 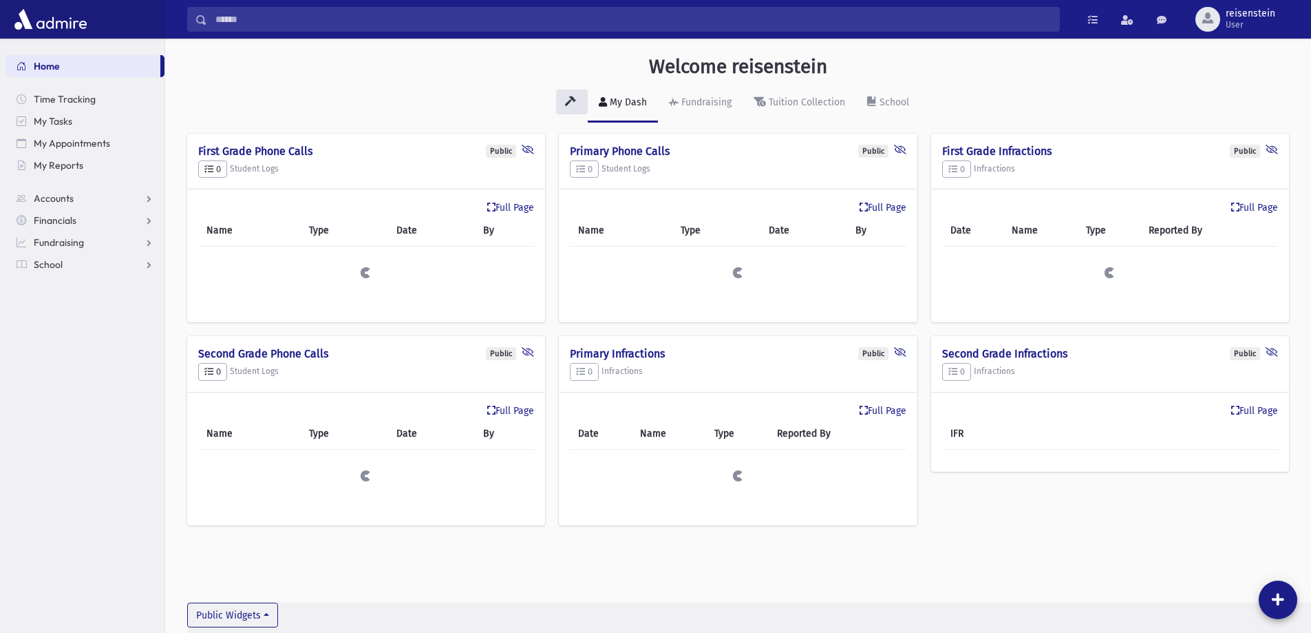 I want to click on span: Accounts, so click(x=54, y=198).